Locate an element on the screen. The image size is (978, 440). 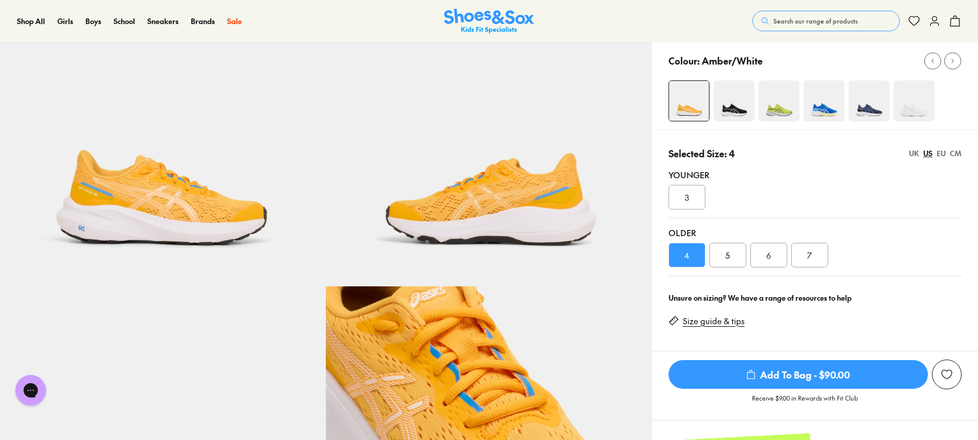
button: Search our range of products is located at coordinates (826, 21).